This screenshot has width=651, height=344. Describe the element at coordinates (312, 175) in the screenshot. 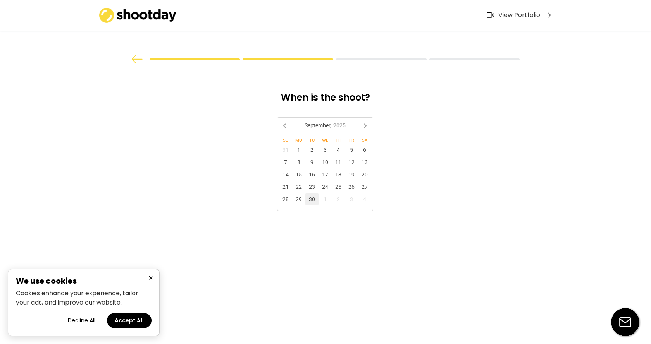

I see `div: 16` at that location.